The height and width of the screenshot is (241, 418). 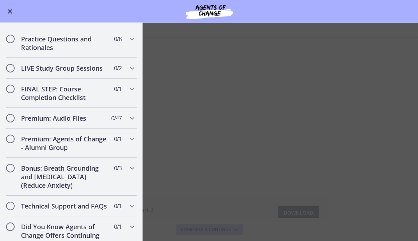 What do you see at coordinates (118, 68) in the screenshot?
I see `span: 0 / 2` at bounding box center [118, 68].